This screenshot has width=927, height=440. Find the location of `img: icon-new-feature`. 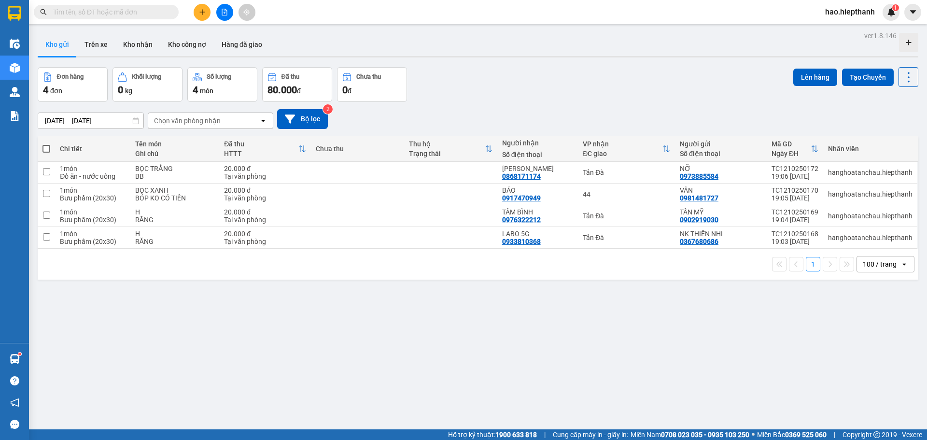

img: icon-new-feature is located at coordinates (892, 12).